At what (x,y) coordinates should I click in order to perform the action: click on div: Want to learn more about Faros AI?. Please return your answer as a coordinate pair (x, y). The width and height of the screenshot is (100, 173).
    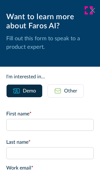
    Looking at the image, I should click on (50, 22).